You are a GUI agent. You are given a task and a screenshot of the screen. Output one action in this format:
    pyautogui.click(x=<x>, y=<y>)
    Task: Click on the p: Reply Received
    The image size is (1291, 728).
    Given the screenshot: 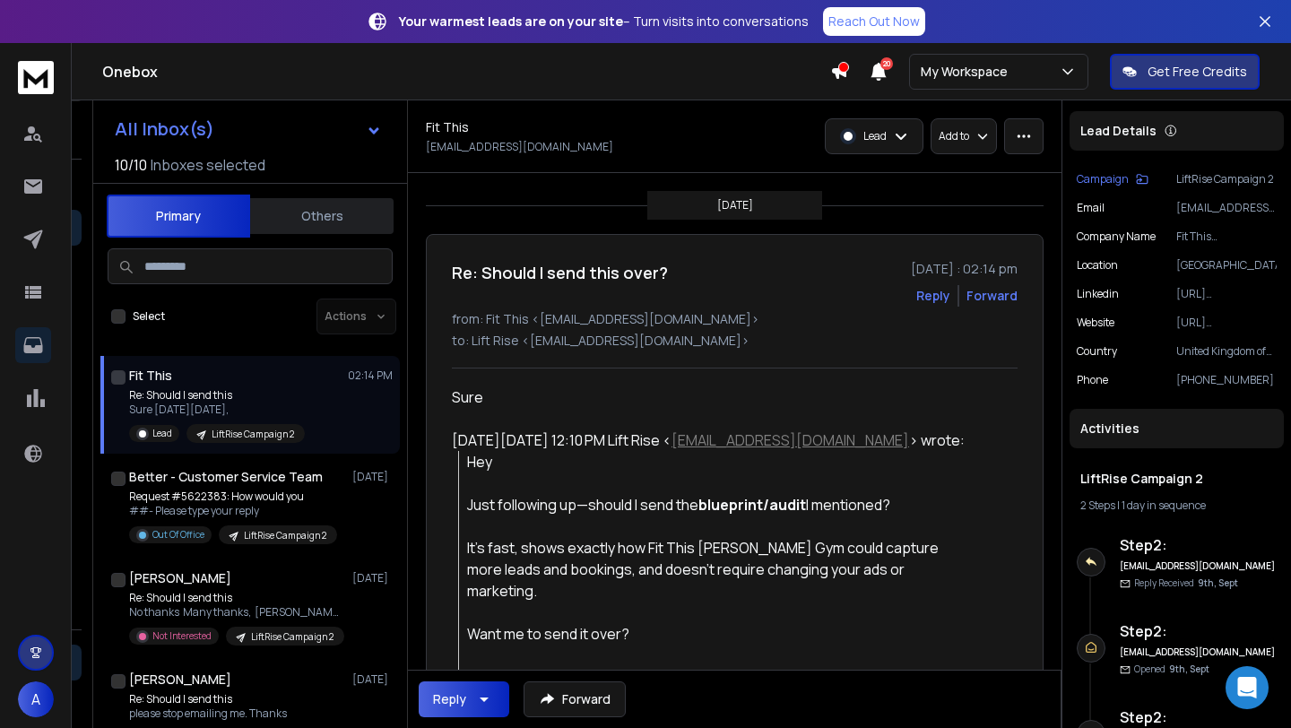 What is the action you would take?
    pyautogui.click(x=1186, y=583)
    